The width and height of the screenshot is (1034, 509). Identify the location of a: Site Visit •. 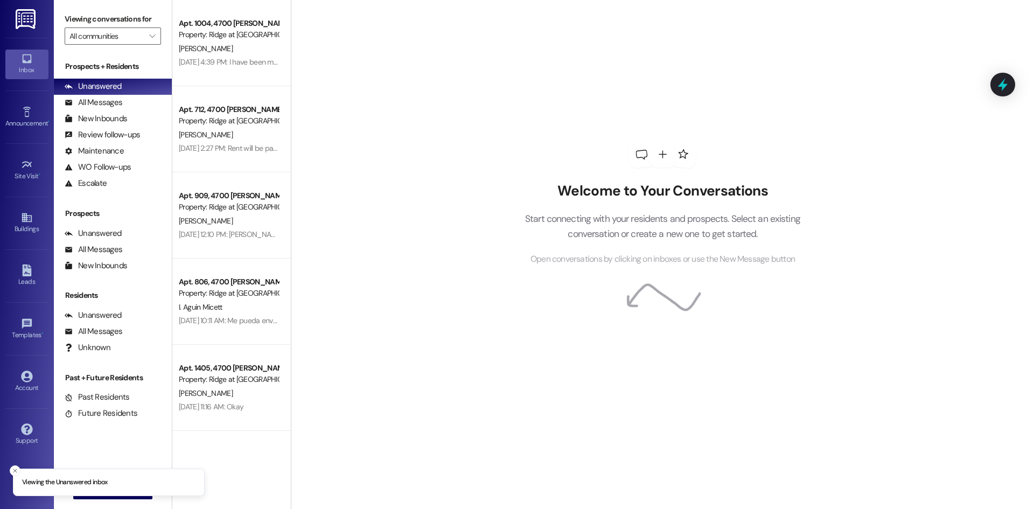
(27, 170).